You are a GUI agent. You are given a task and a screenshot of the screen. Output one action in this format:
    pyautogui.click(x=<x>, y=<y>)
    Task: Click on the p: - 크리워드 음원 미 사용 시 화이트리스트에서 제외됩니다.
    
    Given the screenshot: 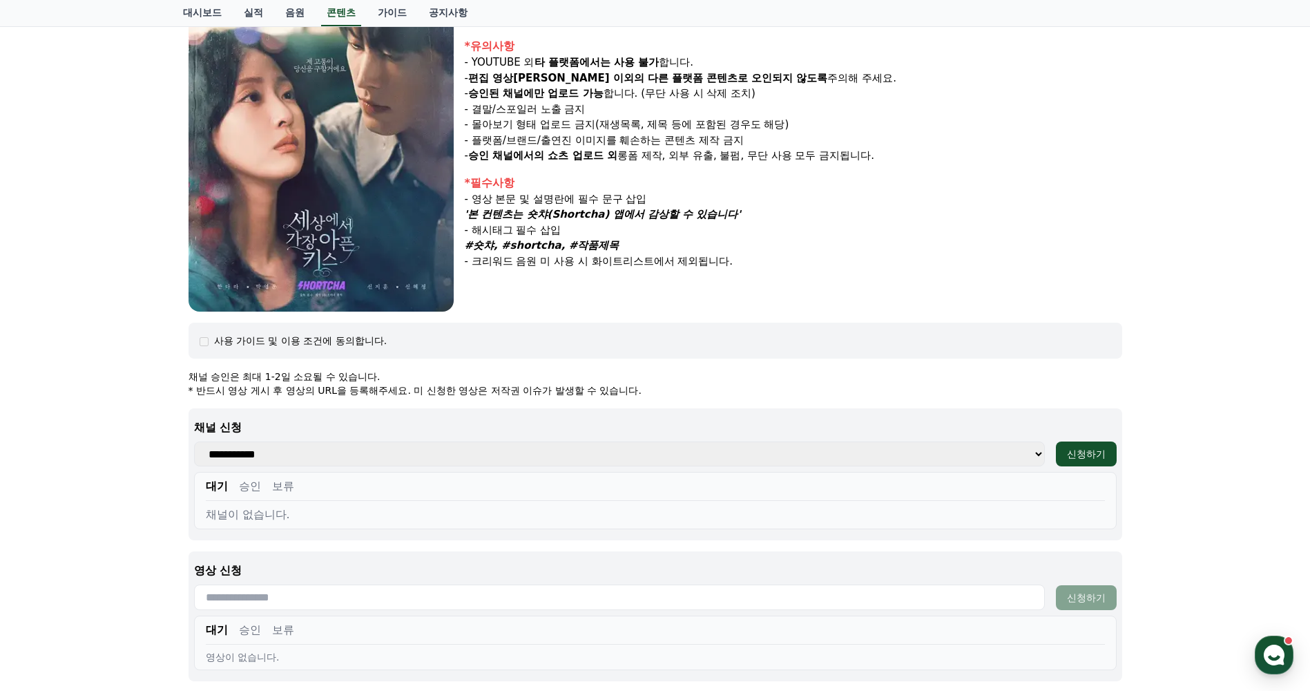 What is the action you would take?
    pyautogui.click(x=794, y=261)
    